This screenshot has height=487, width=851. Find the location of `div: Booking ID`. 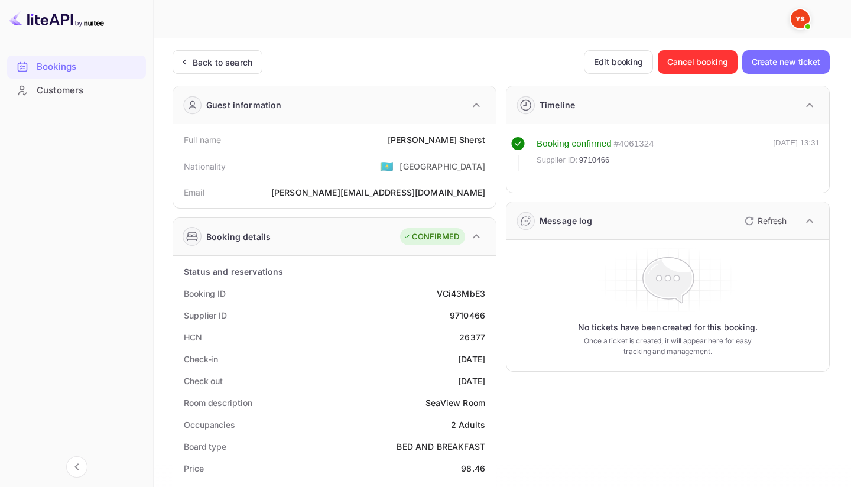

div: Booking ID is located at coordinates (205, 293).